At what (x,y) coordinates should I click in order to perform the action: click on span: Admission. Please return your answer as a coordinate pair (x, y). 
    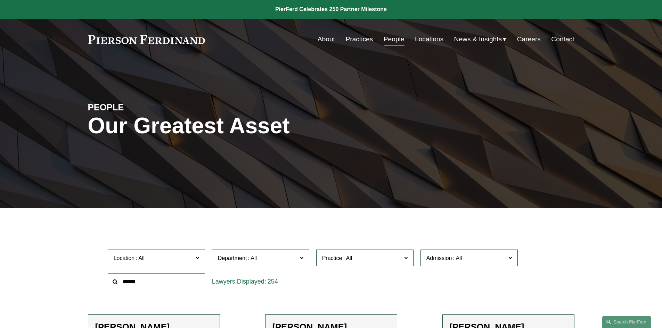
    Looking at the image, I should click on (439, 258).